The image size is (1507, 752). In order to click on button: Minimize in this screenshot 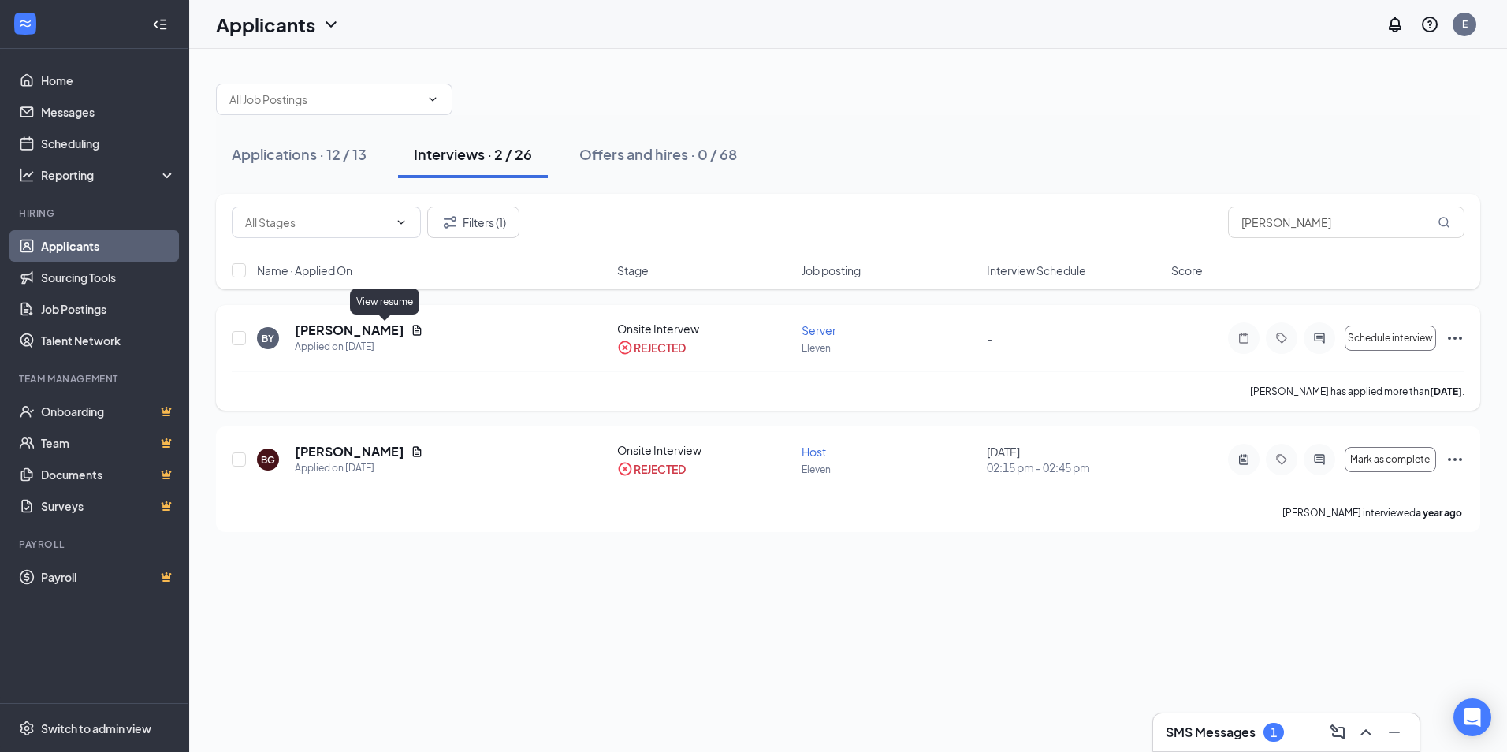, I will do `click(1394, 732)`.